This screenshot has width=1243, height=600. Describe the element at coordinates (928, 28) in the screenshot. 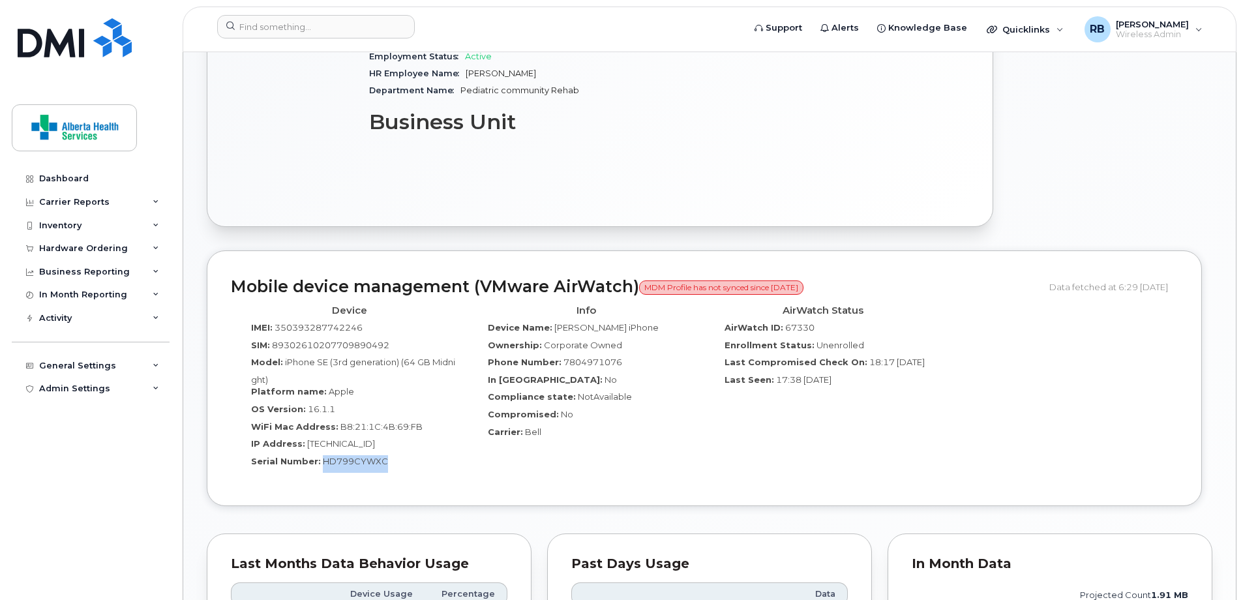

I see `span: Knowledge Base` at that location.